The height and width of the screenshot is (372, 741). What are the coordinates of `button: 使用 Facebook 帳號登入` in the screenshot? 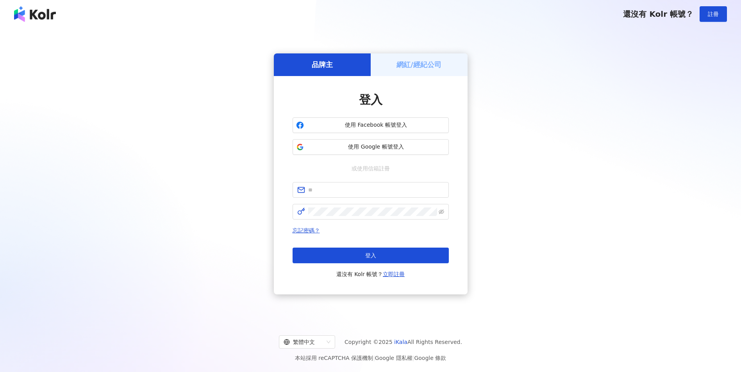 It's located at (370, 125).